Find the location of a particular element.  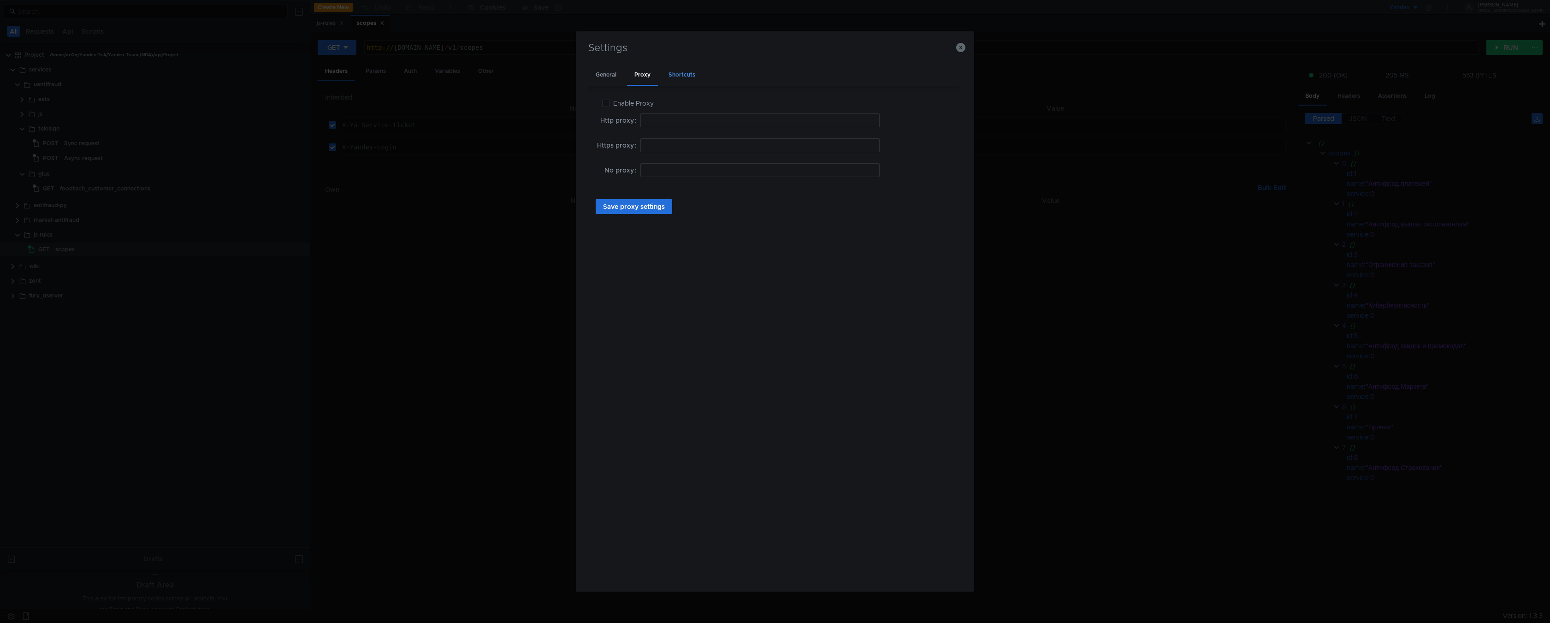

label: No proxy is located at coordinates (622, 170).